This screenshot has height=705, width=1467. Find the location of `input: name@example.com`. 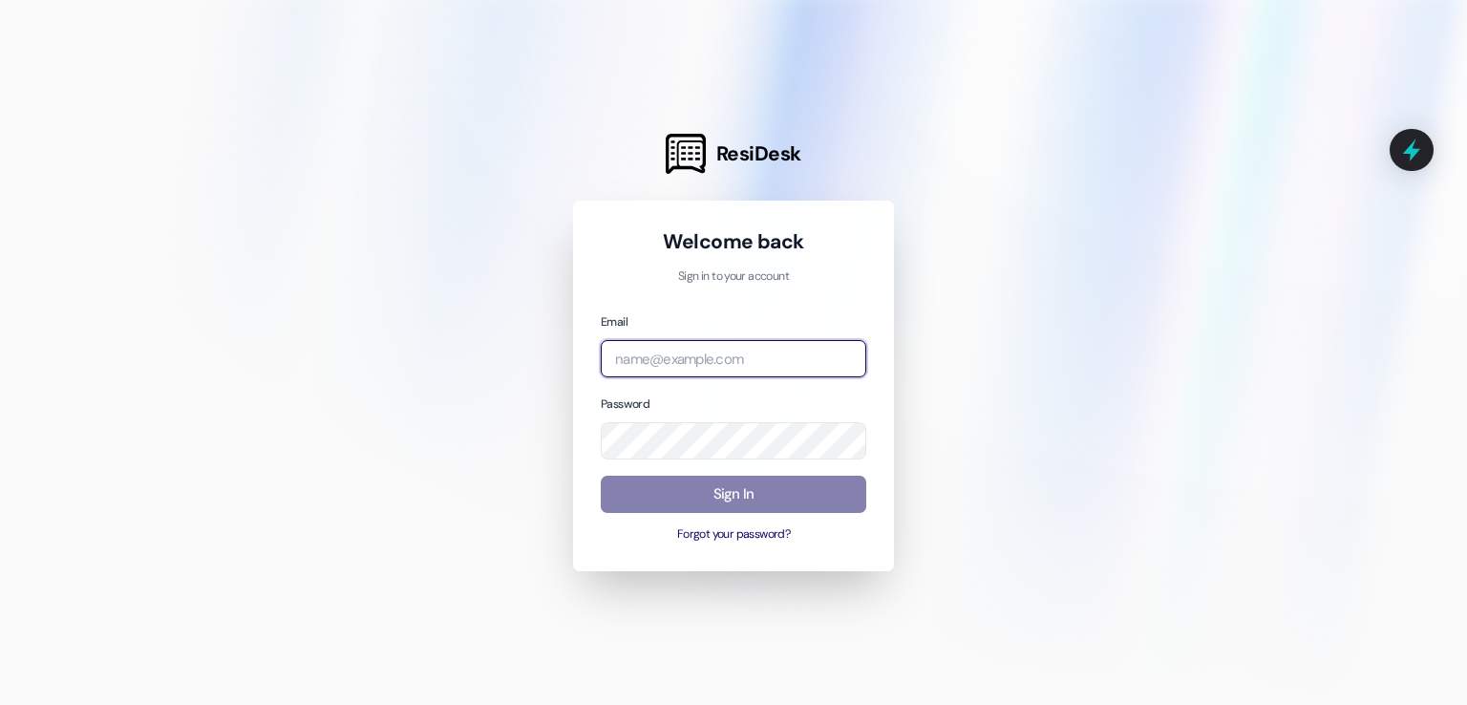

input: name@example.com is located at coordinates (734, 358).